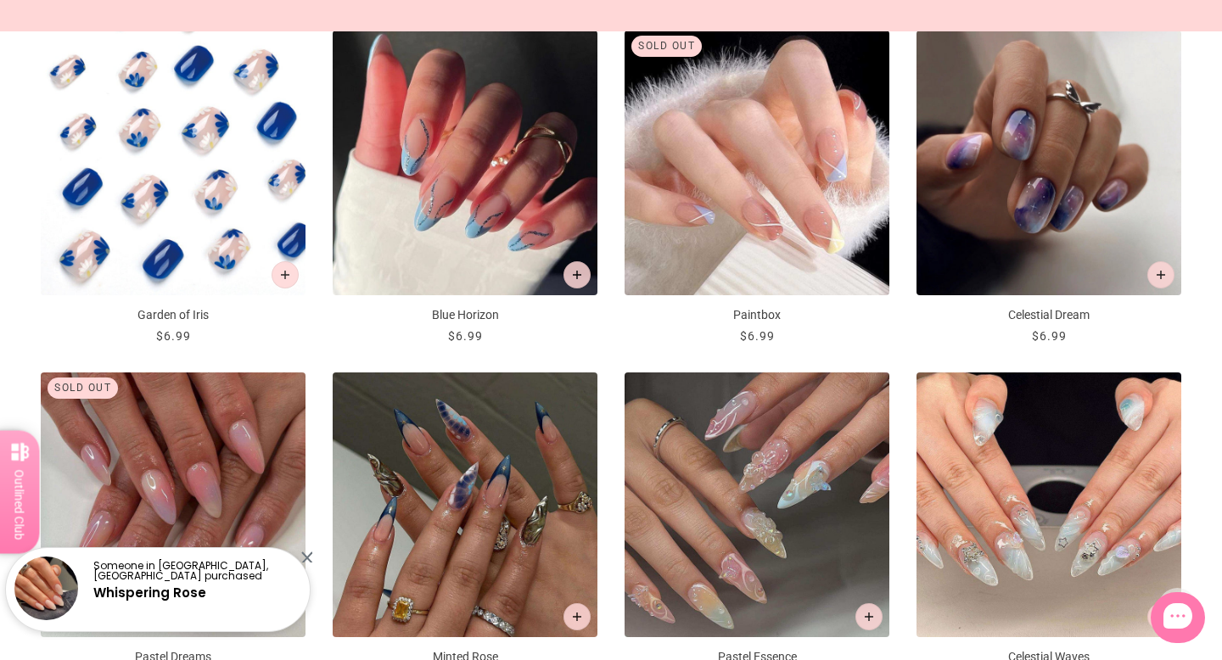 The width and height of the screenshot is (1222, 660). What do you see at coordinates (1049, 315) in the screenshot?
I see `p: Celestial Dream` at bounding box center [1049, 315].